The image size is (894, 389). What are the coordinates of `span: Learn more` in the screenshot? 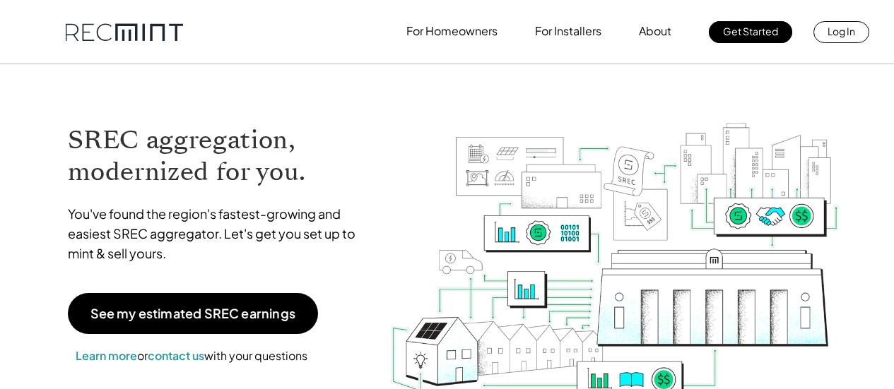 It's located at (106, 356).